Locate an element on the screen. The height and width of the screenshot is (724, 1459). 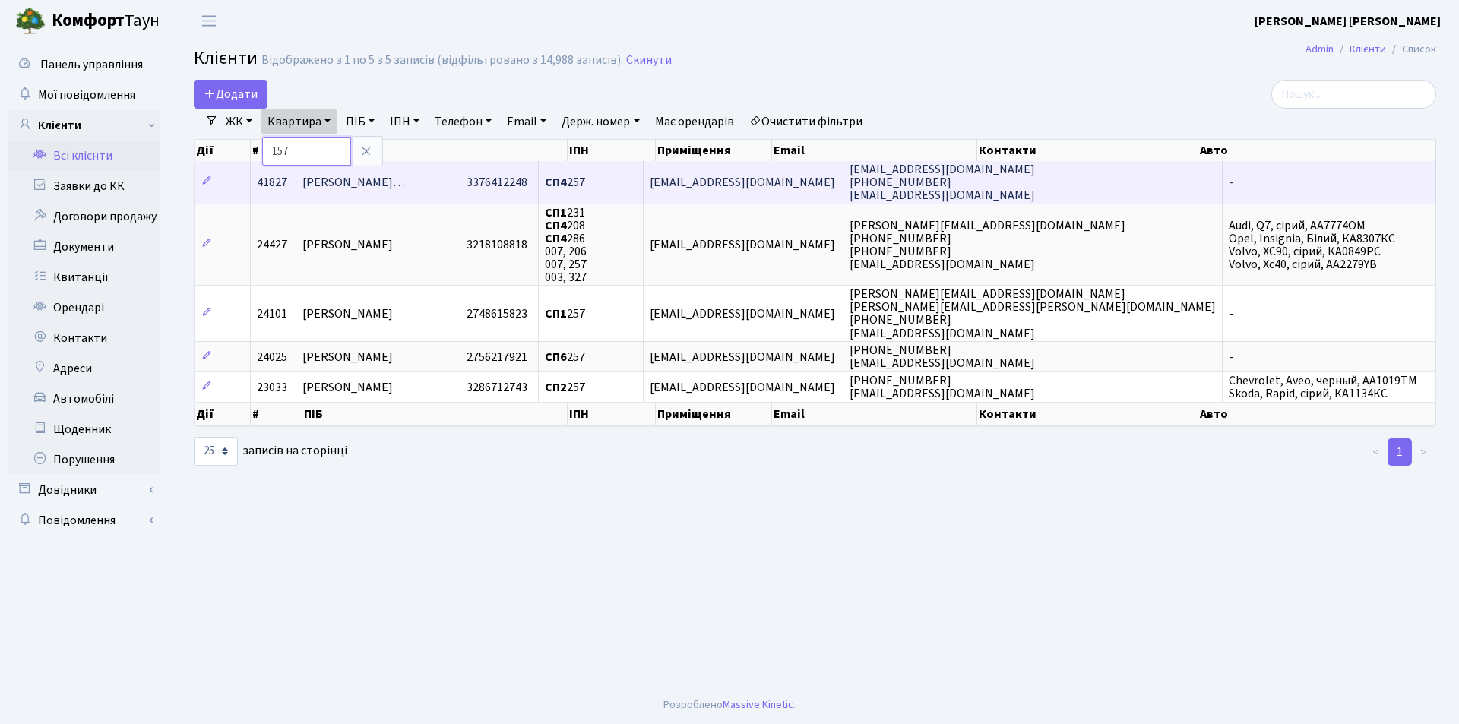
span: 2756217921 is located at coordinates (497, 357).